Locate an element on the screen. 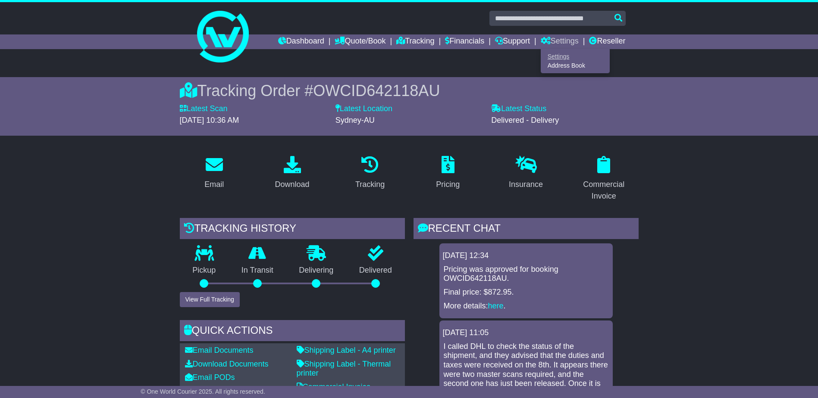 Image resolution: width=818 pixels, height=398 pixels. p: Pricing was approved for booking OWCID642118AU. is located at coordinates (526, 274).